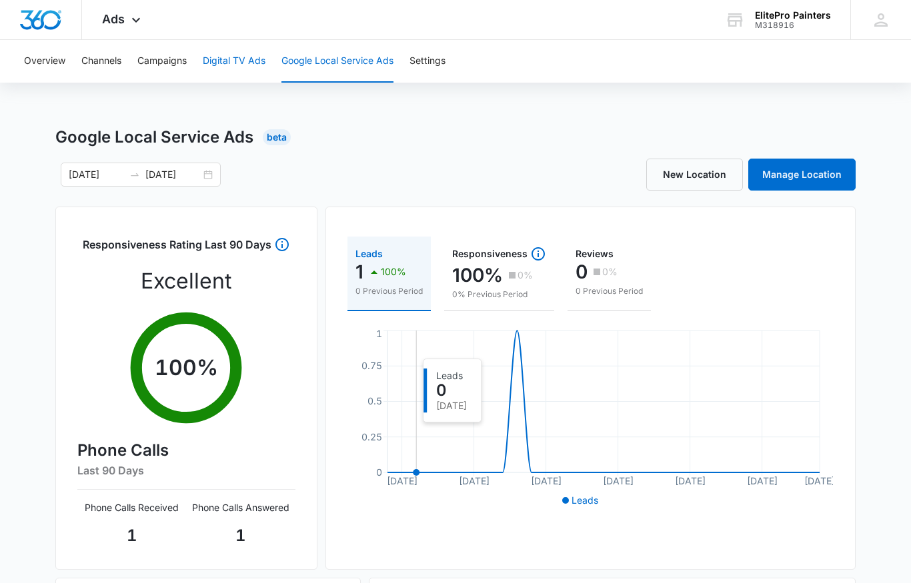 This screenshot has height=583, width=911. I want to click on button: Settings, so click(427, 61).